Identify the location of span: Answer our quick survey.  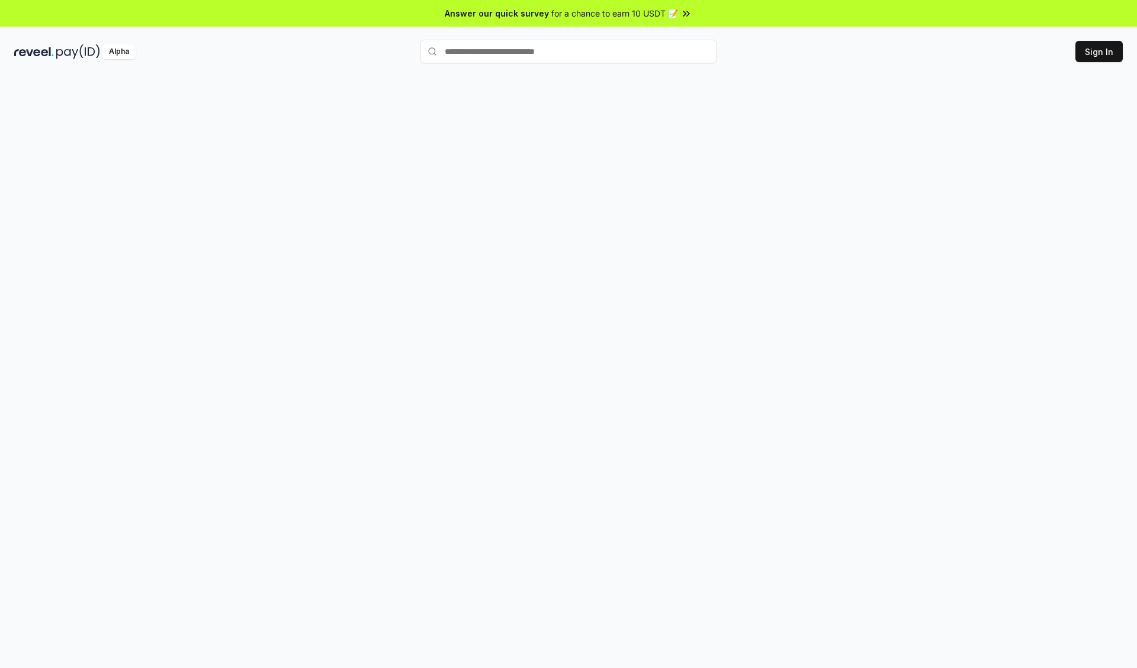
(497, 13).